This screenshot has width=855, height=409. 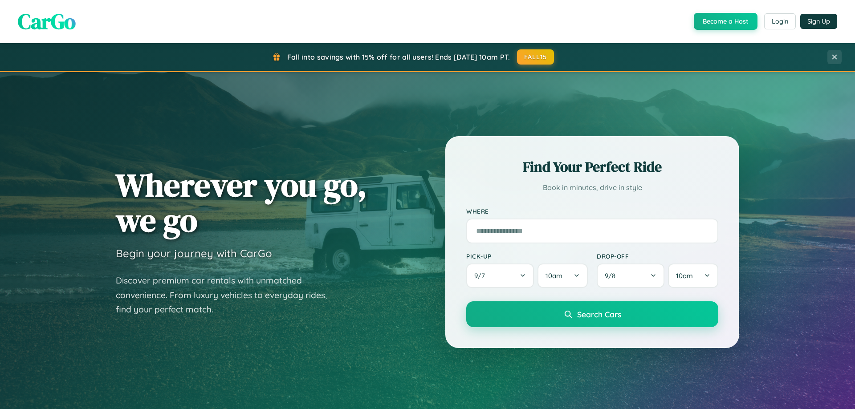 I want to click on label: Drop-off, so click(x=658, y=256).